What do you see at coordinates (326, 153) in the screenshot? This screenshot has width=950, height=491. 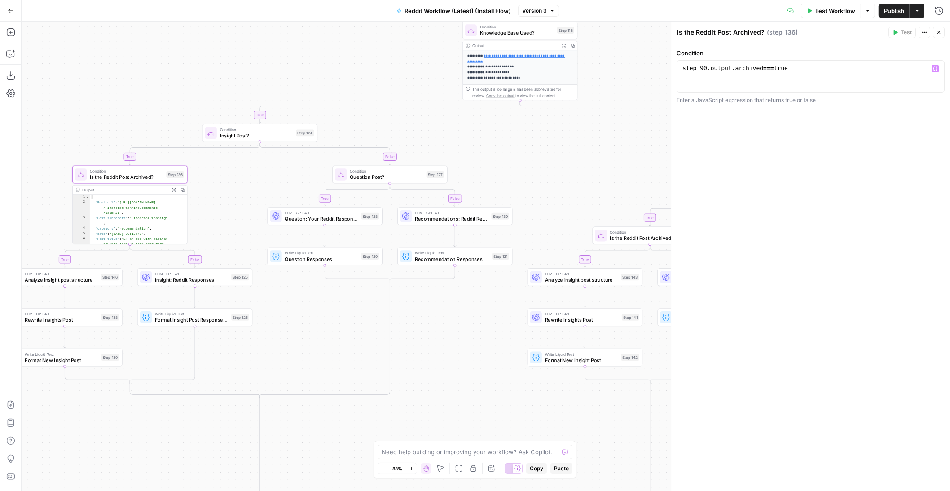 I see `g: Edge from step_124 to step_127` at bounding box center [326, 153].